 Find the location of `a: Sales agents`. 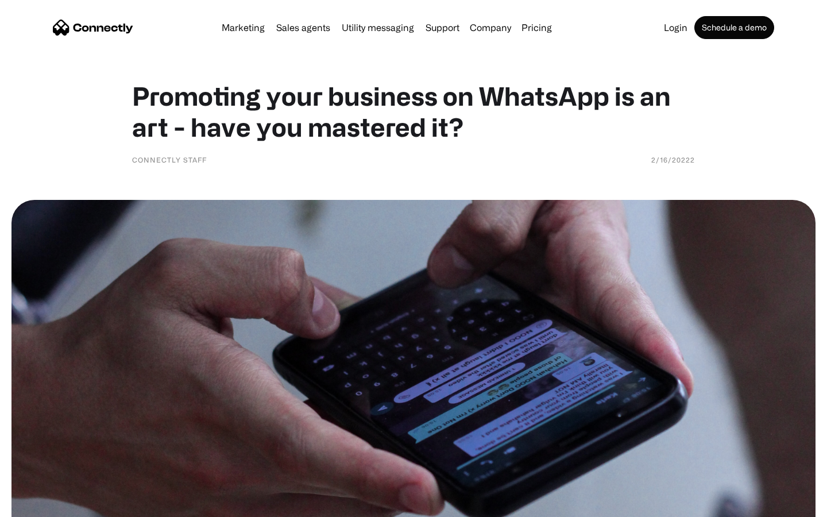

a: Sales agents is located at coordinates (303, 28).